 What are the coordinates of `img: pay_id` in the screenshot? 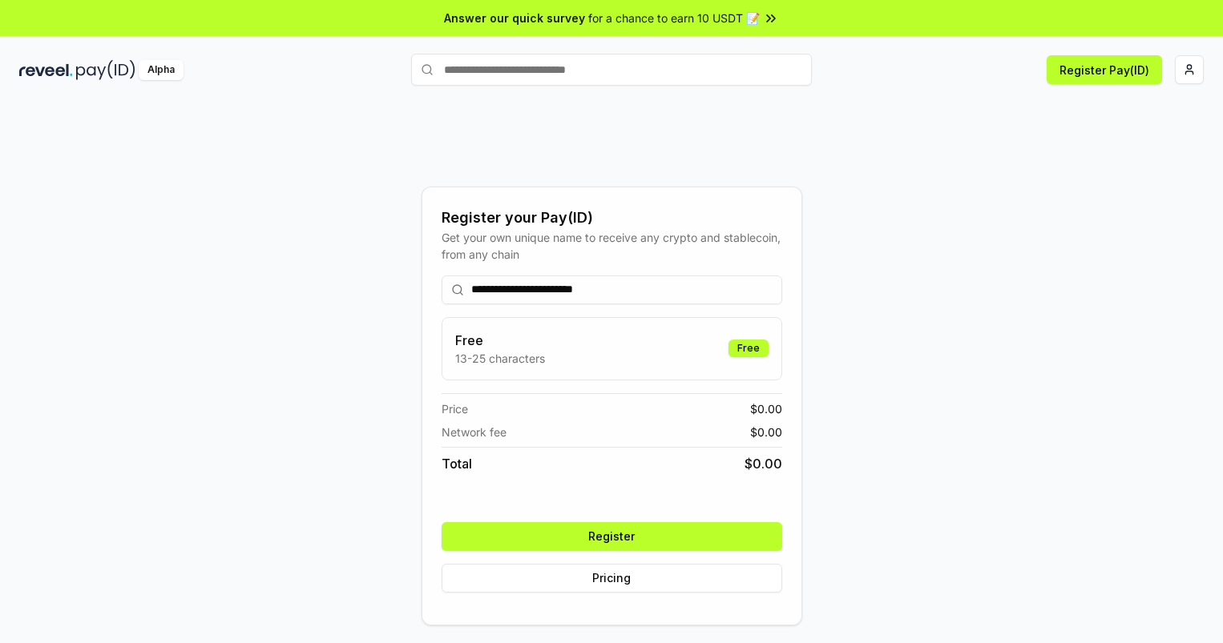 It's located at (106, 70).